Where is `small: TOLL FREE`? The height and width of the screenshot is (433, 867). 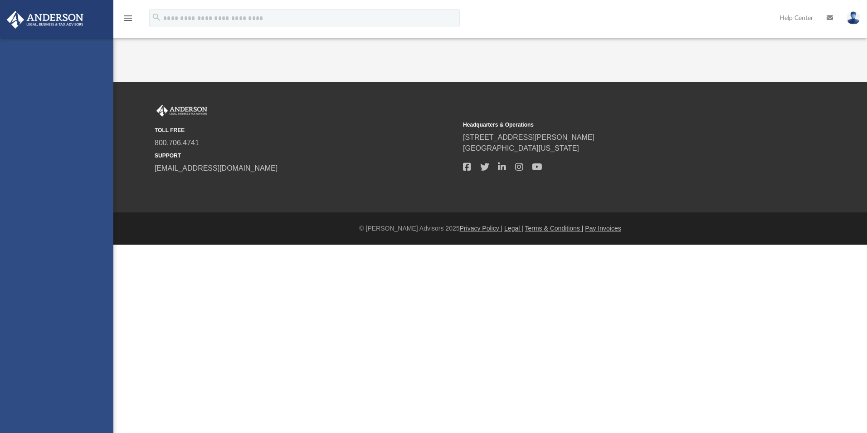 small: TOLL FREE is located at coordinates (306, 130).